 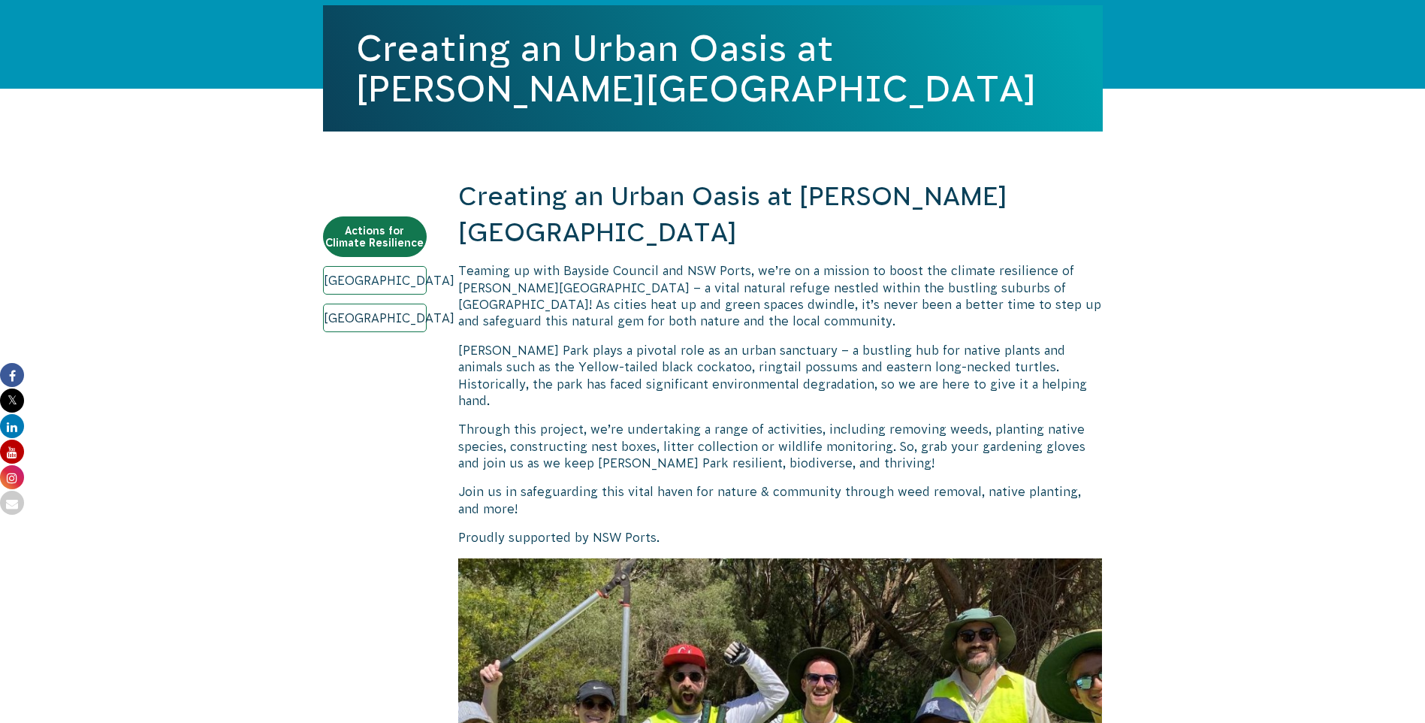 What do you see at coordinates (781, 446) in the screenshot?
I see `p: Through this project, we’re undertaking a range of activities, including removing weeds, planting...` at bounding box center [781, 446].